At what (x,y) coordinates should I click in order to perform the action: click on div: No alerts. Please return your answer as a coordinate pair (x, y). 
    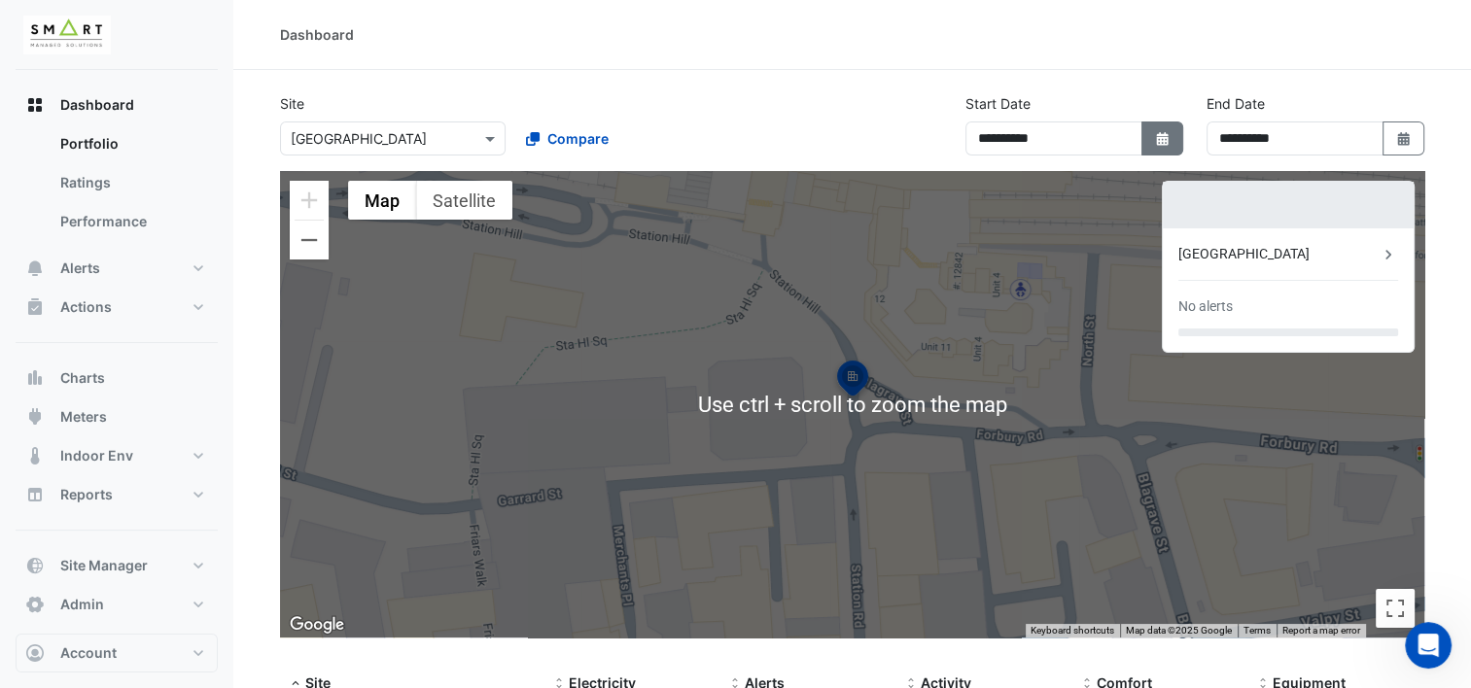
    Looking at the image, I should click on (1206, 306).